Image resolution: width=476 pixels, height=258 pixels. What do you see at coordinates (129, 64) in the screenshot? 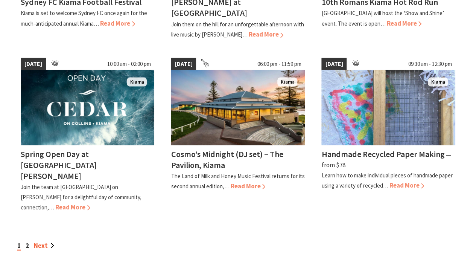
I see `span: 10:00 am - 02:00 pm` at bounding box center [129, 64].